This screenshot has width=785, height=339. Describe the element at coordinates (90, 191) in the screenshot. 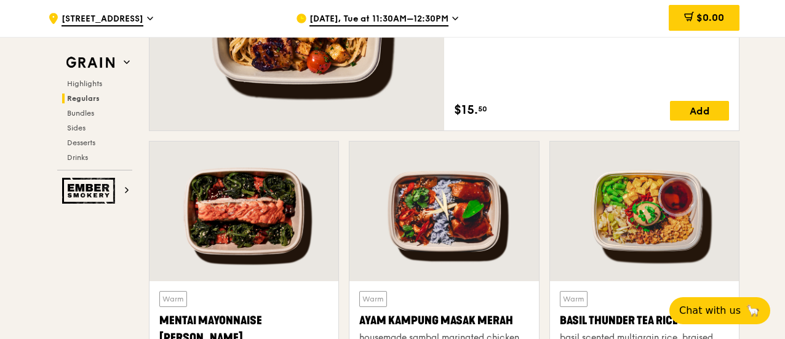

I see `img: Ember Smokery web logo` at that location.